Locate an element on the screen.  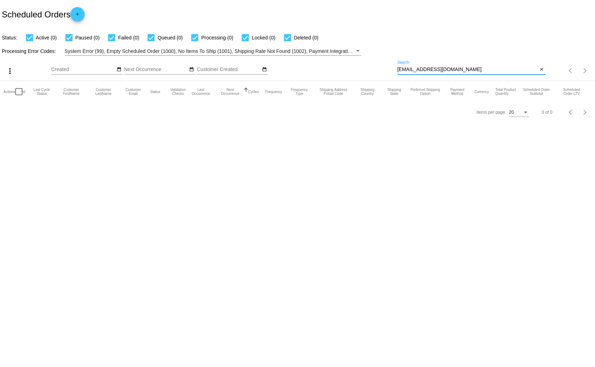
span: Status: is located at coordinates (10, 38).